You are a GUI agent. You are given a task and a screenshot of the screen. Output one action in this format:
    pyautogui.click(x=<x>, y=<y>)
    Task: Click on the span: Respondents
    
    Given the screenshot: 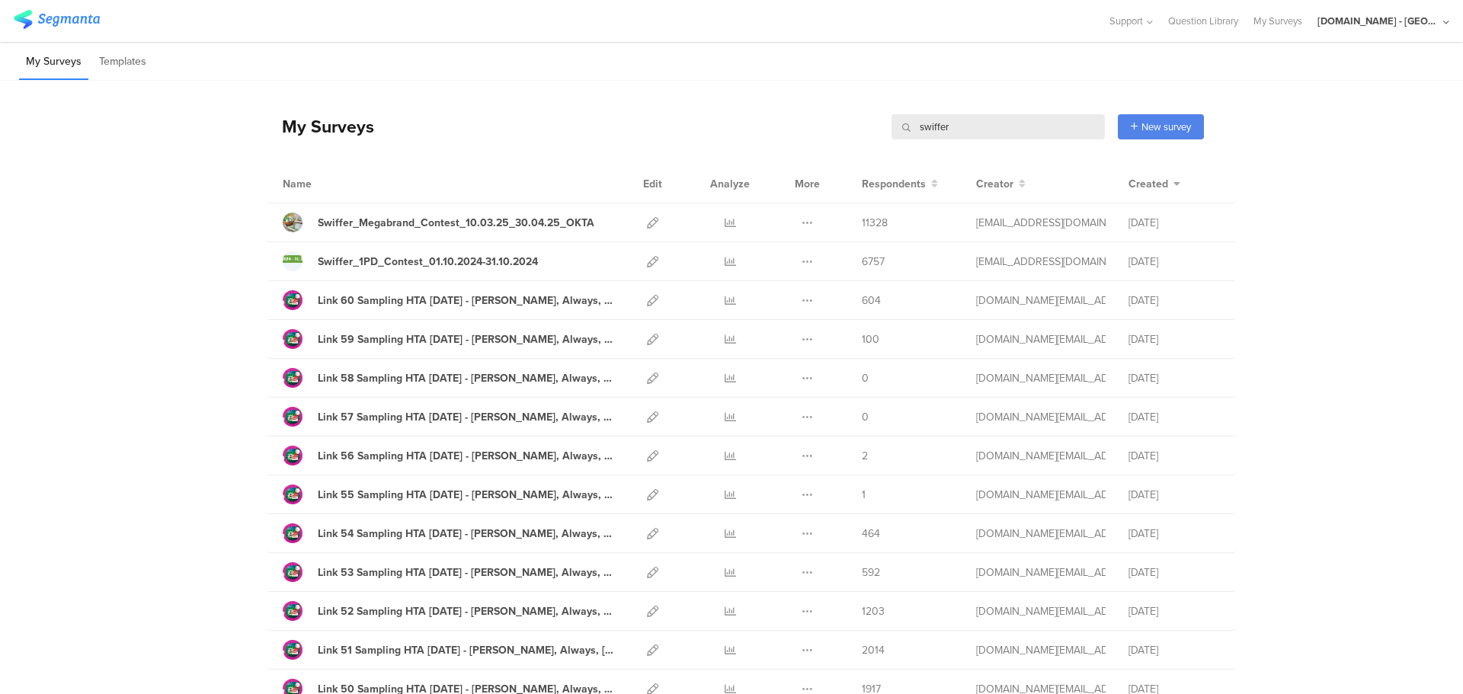 What is the action you would take?
    pyautogui.click(x=894, y=184)
    